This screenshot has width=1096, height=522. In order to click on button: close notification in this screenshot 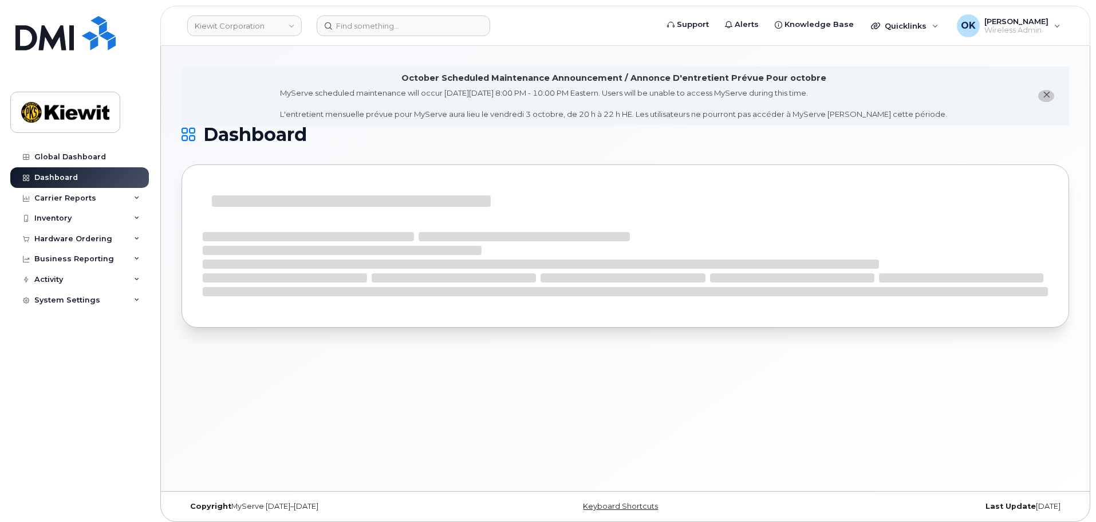, I will do `click(1046, 96)`.